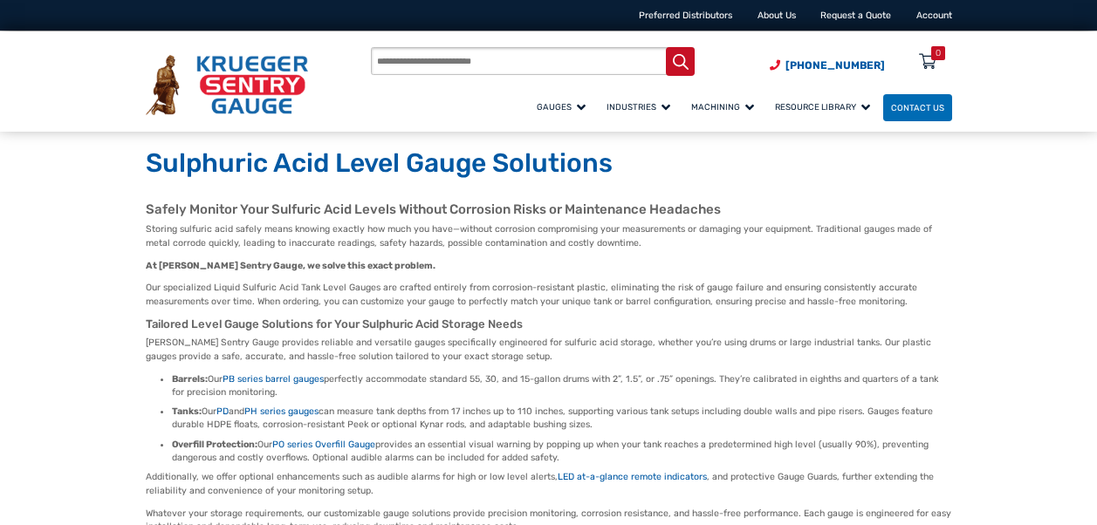 The image size is (1097, 525). I want to click on a: PB series barrel gauges, so click(273, 379).